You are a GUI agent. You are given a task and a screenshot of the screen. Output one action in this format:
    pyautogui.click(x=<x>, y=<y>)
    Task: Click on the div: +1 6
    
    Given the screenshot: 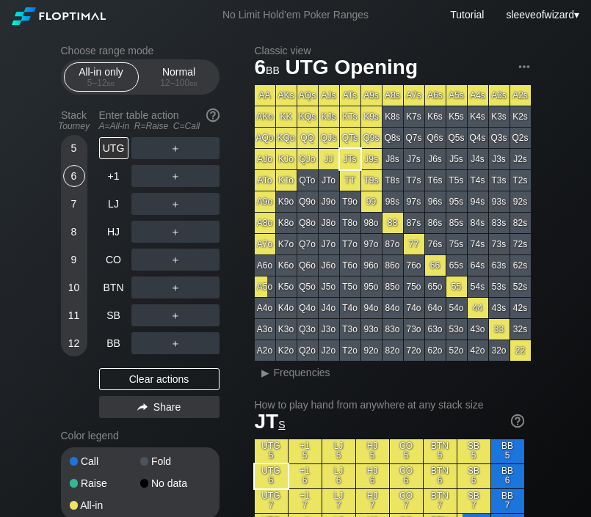 What is the action you would take?
    pyautogui.click(x=305, y=476)
    